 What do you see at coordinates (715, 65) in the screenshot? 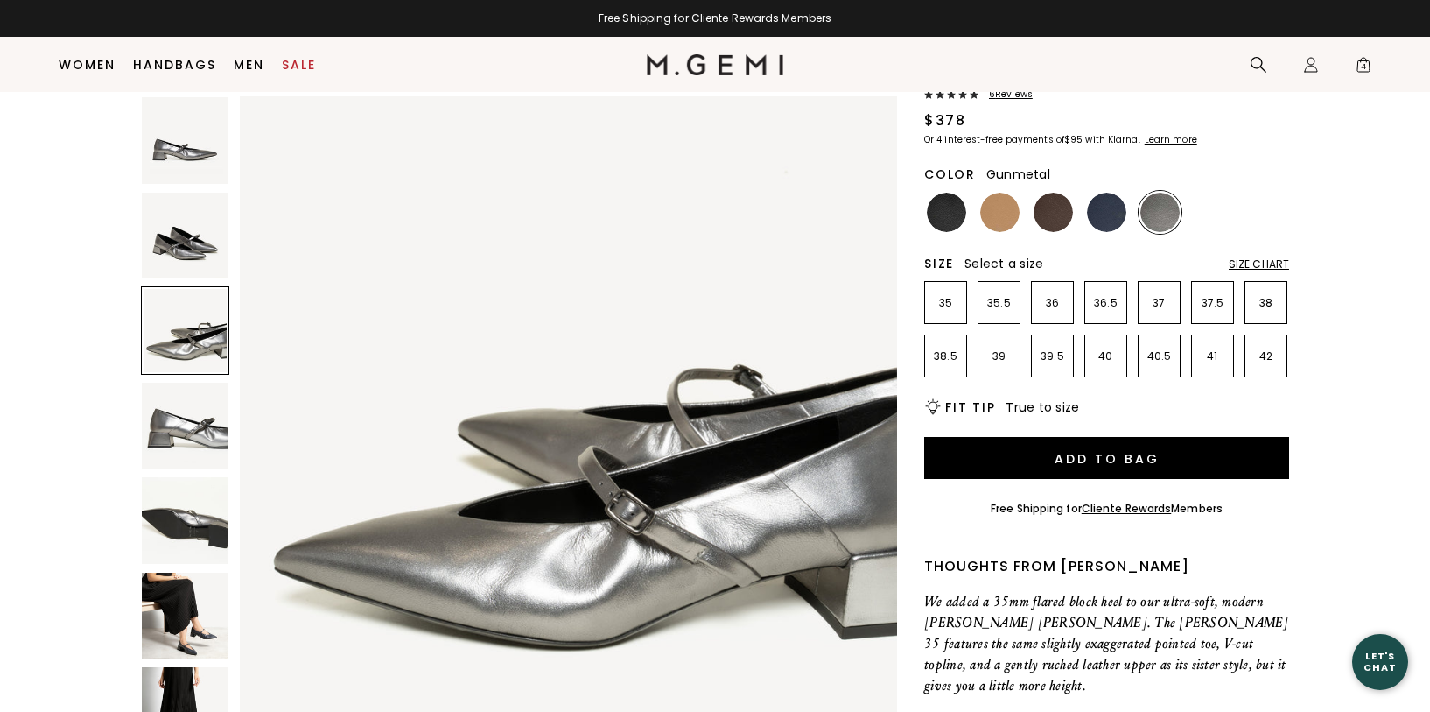
I see `img: M.Gemi` at bounding box center [715, 65].